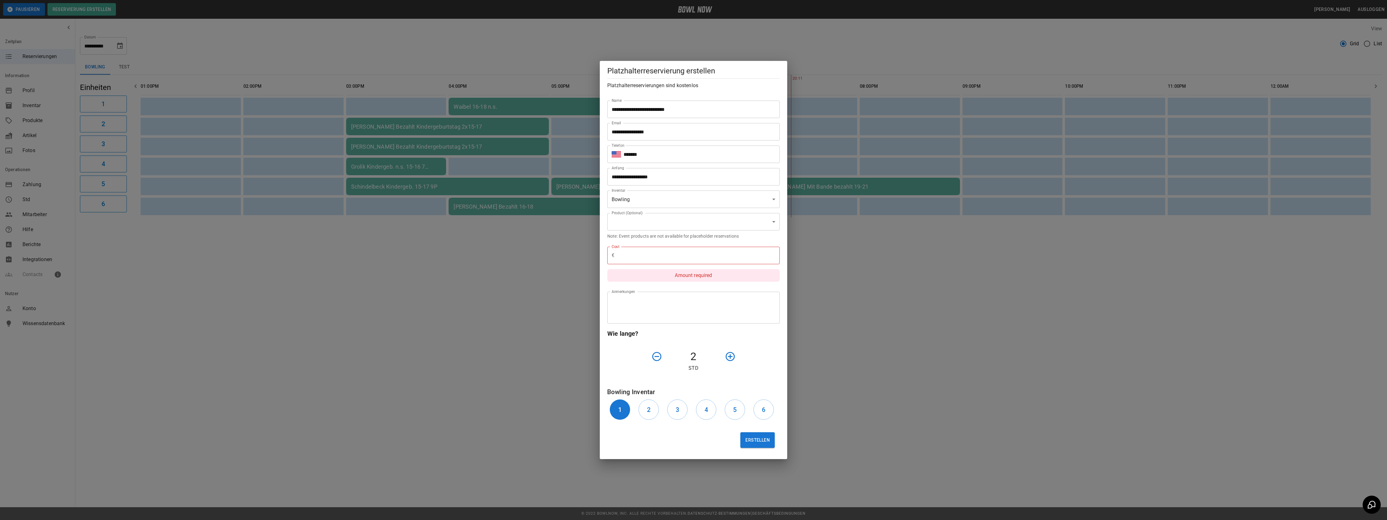 The image size is (1387, 520). I want to click on button: Select country, so click(616, 154).